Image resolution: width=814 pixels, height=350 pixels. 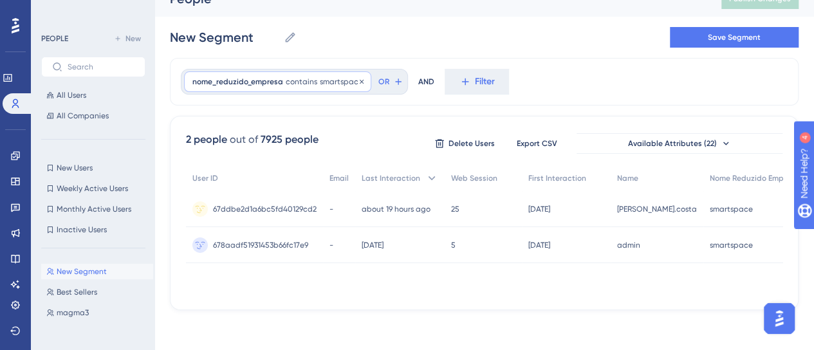 I want to click on span: Best Sellers, so click(x=77, y=292).